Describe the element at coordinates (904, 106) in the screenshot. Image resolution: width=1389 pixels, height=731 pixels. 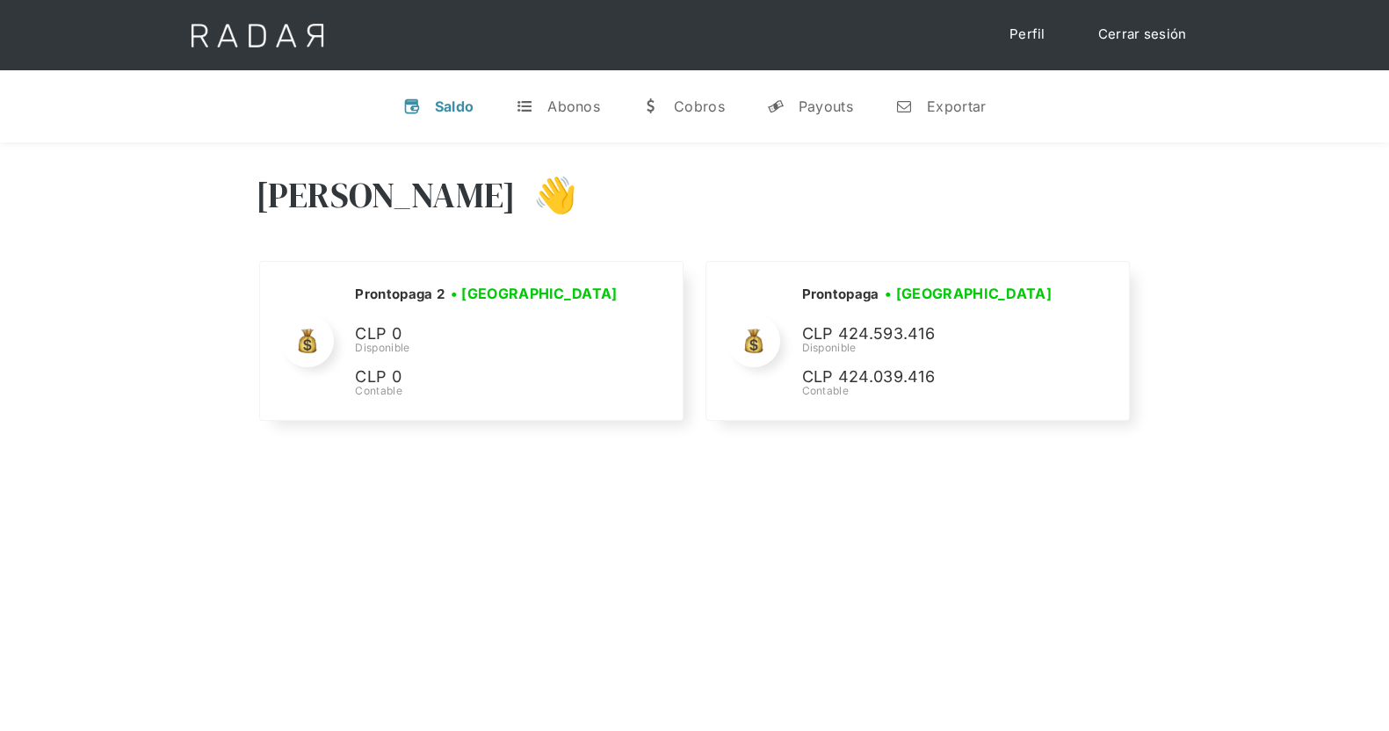
I see `div: n` at that location.